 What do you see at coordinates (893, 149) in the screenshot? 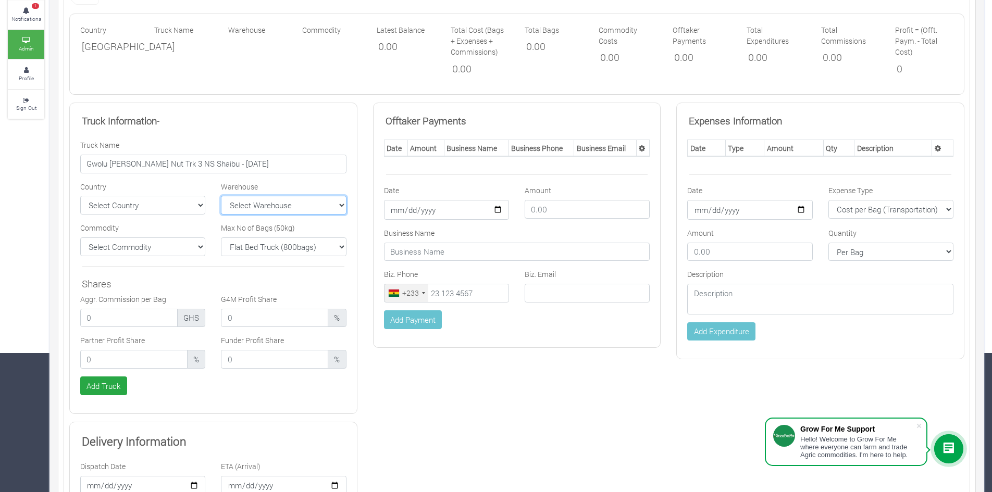
I see `th: Description` at bounding box center [893, 149].